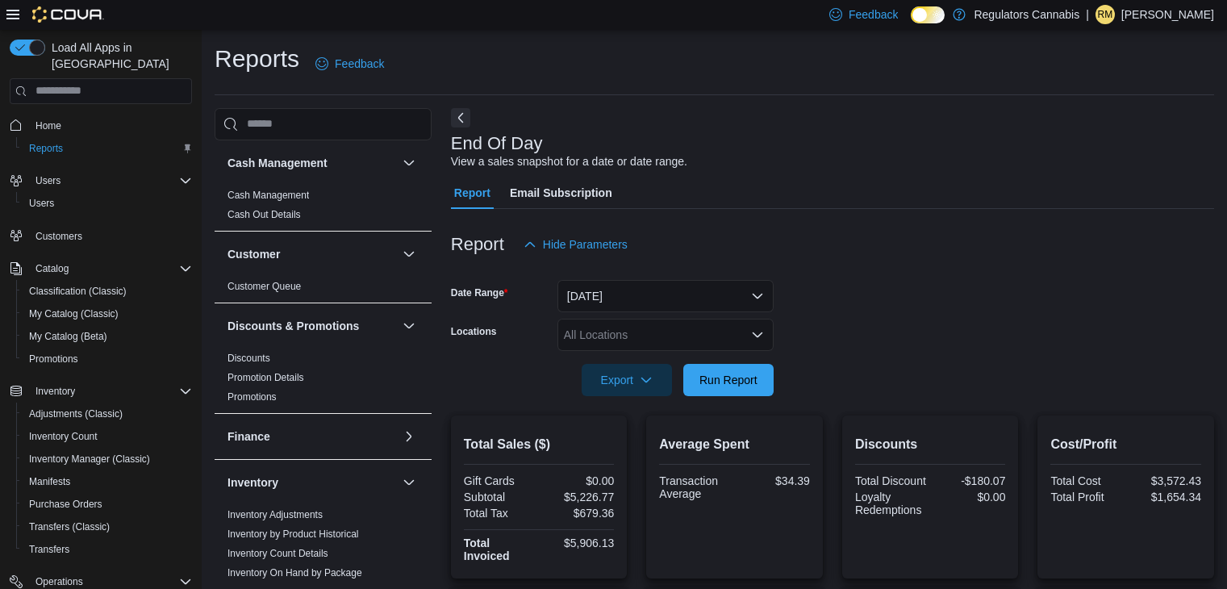 The image size is (1227, 589). I want to click on a: Home, so click(48, 126).